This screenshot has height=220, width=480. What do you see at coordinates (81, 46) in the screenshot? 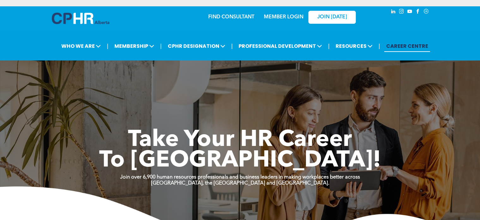
I see `span: WHO WE ARE` at bounding box center [81, 46].